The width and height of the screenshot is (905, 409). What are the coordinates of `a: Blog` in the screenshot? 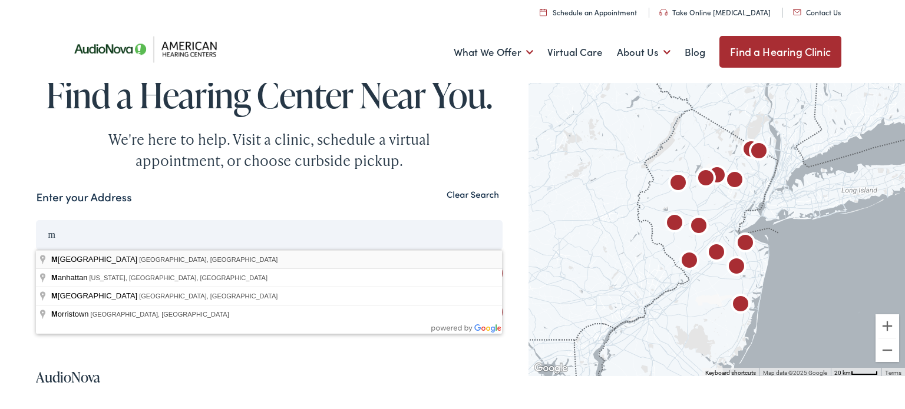 It's located at (694, 52).